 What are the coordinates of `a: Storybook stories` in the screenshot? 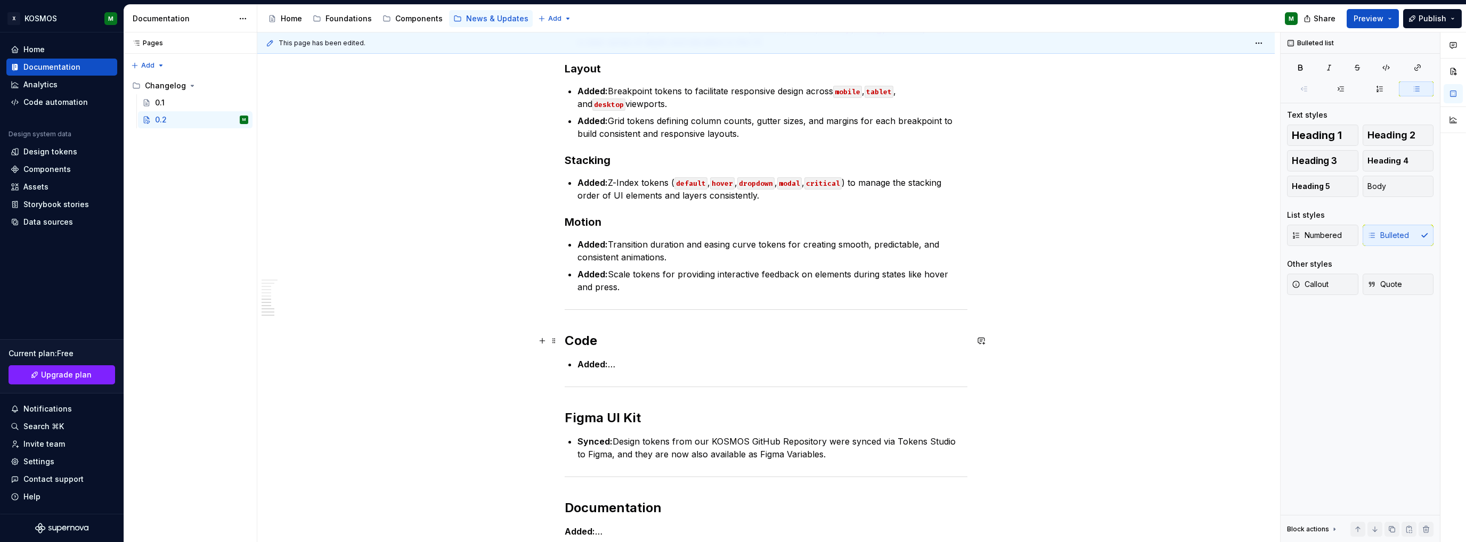 It's located at (62, 205).